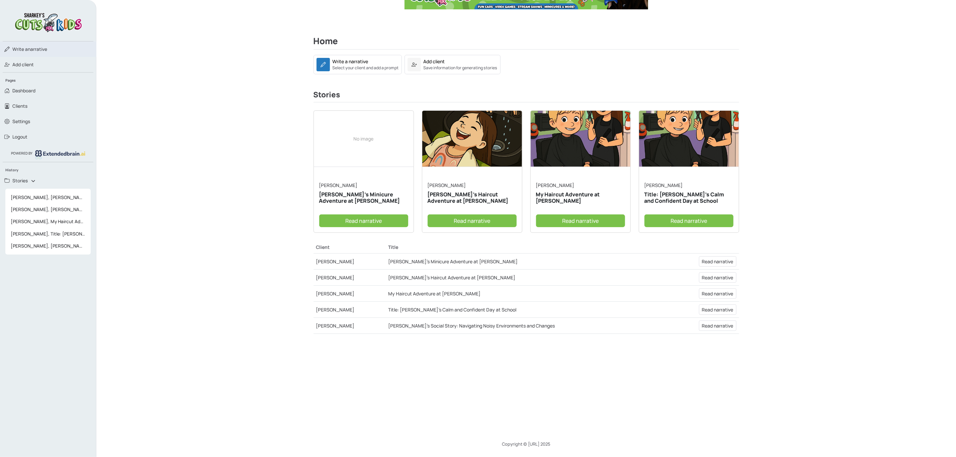  Describe the element at coordinates (460, 68) in the screenshot. I see `small: Save information for generating stories` at that location.